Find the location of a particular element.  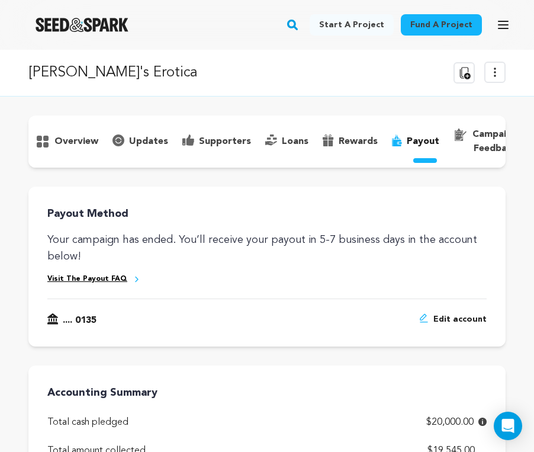

button: updates is located at coordinates (140, 142).